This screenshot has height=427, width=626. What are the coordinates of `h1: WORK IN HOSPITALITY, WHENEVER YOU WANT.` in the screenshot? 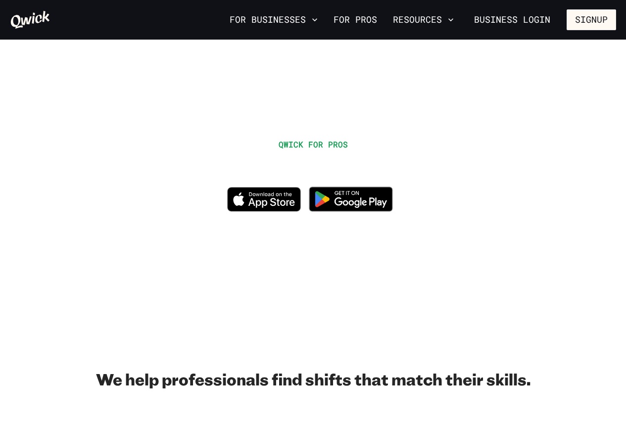 It's located at (313, 165).